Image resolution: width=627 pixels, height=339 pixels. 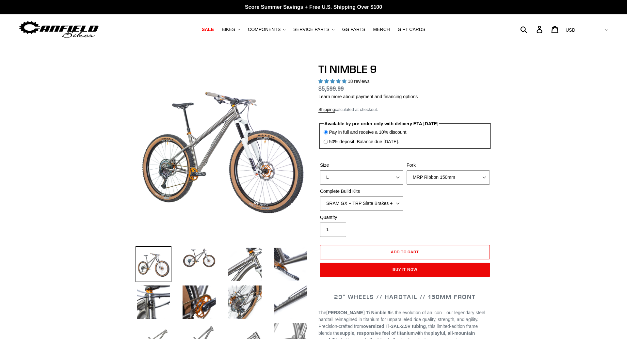 I want to click on label: Pay in full and receive a 10% discount., so click(x=368, y=132).